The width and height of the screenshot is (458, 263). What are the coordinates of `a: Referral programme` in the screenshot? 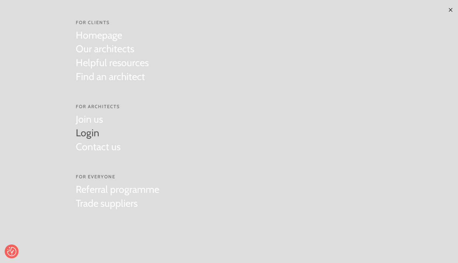 It's located at (118, 190).